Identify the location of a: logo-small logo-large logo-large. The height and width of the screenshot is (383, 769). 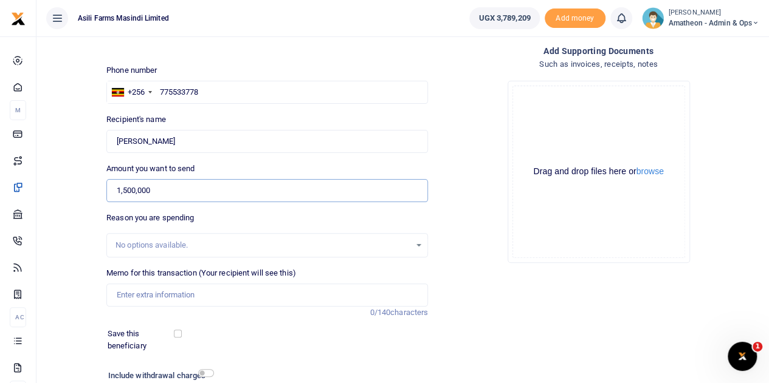
(18, 18).